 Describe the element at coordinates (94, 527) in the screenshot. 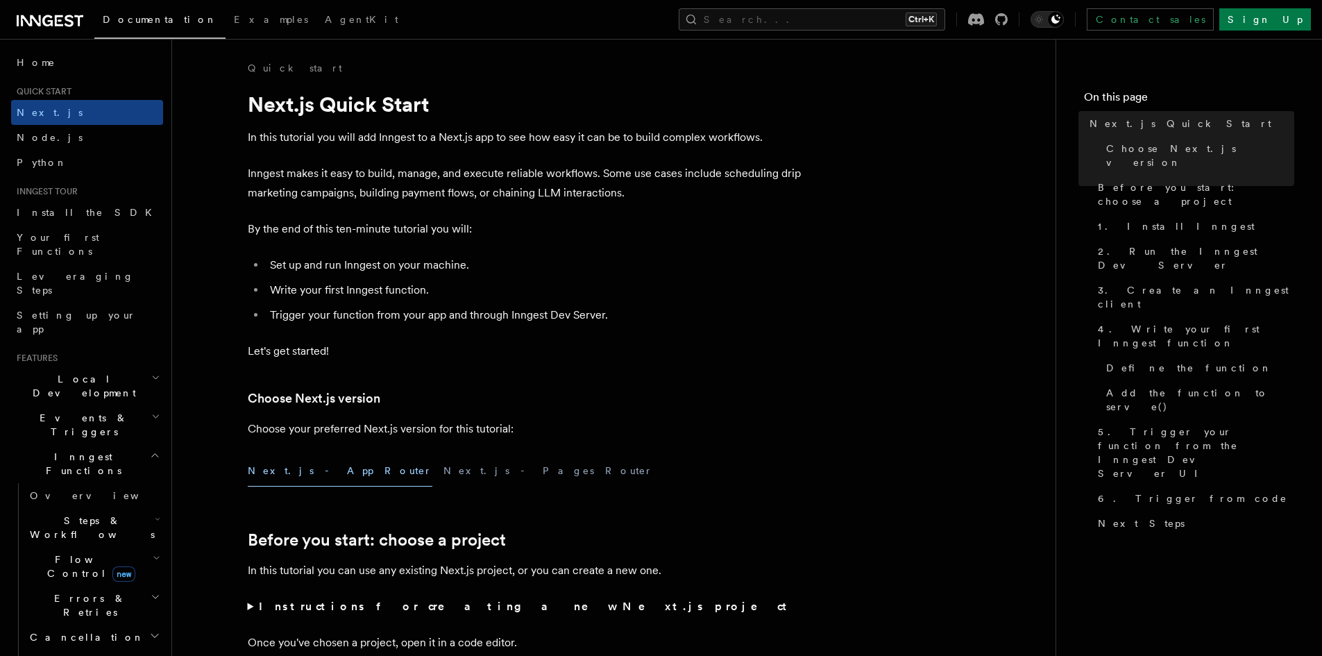

I see `button: Steps & Workflows` at that location.